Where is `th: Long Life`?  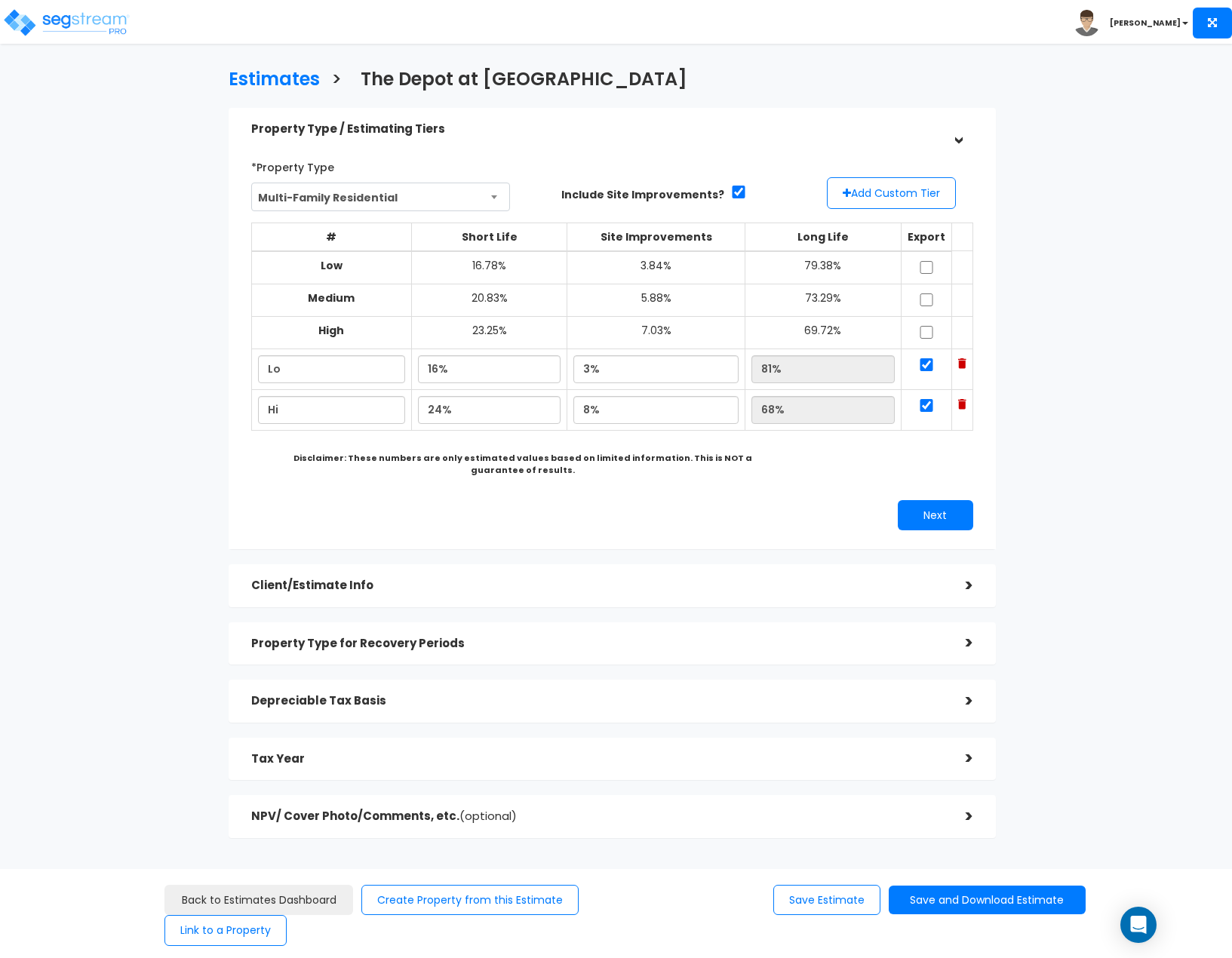
th: Long Life is located at coordinates (823, 237).